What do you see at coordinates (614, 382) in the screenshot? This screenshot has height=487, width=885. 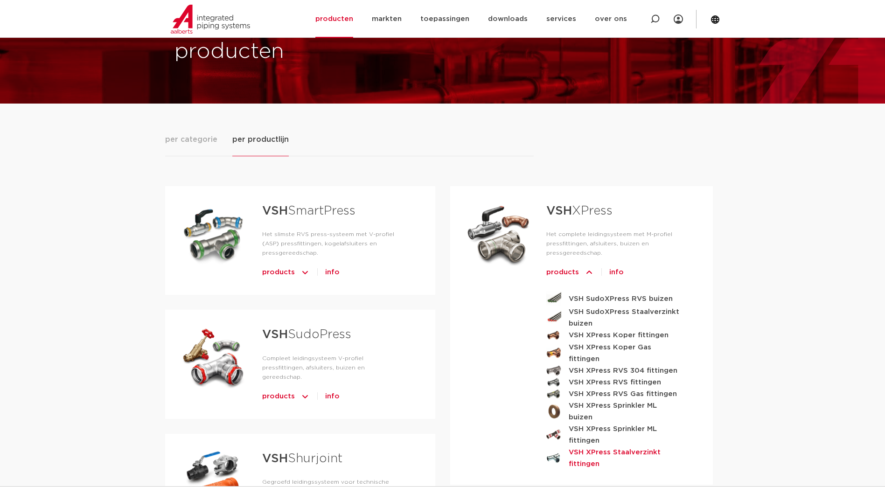 I see `a: VSH XPress RVS fittingen` at bounding box center [614, 382].